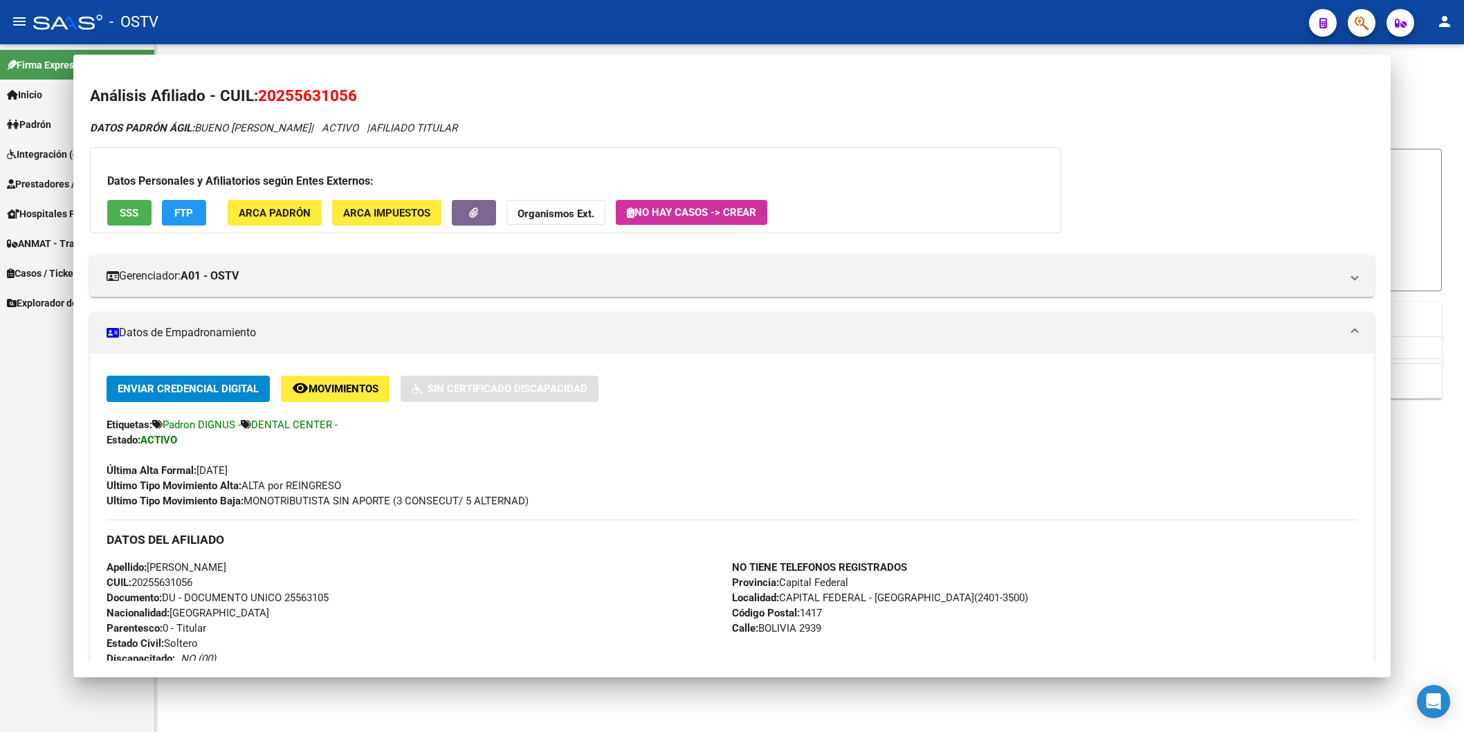  Describe the element at coordinates (691, 212) in the screenshot. I see `span: No hay casos -> Crear` at that location.